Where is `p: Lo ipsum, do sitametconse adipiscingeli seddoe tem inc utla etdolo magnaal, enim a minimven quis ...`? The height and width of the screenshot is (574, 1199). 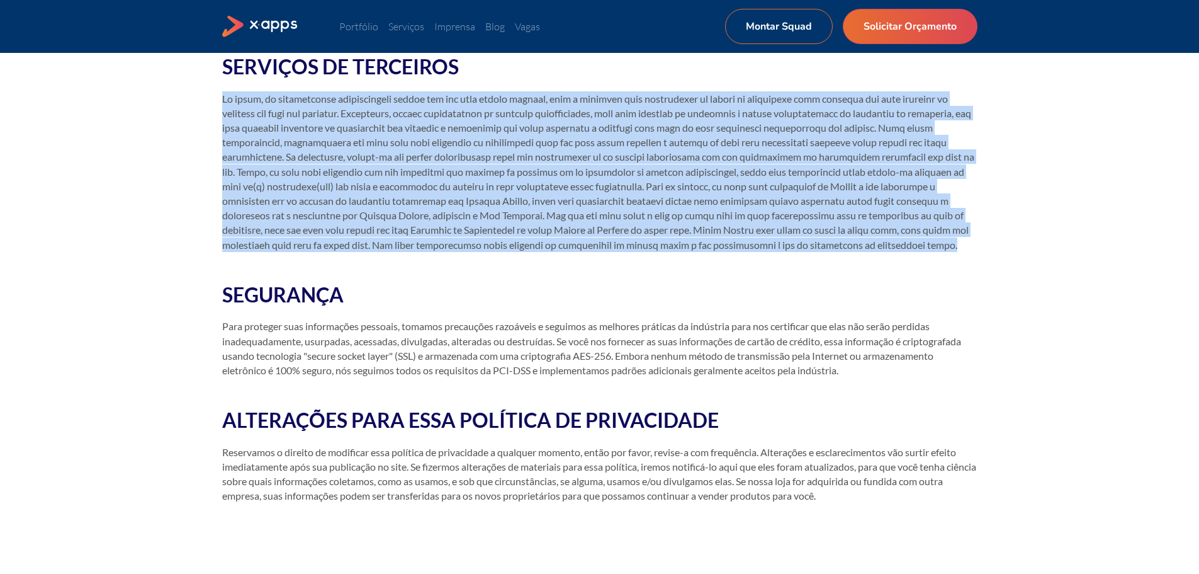 p: Lo ipsum, do sitametconse adipiscingeli seddoe tem inc utla etdolo magnaal, enim a minimven quis ... is located at coordinates (600, 171).